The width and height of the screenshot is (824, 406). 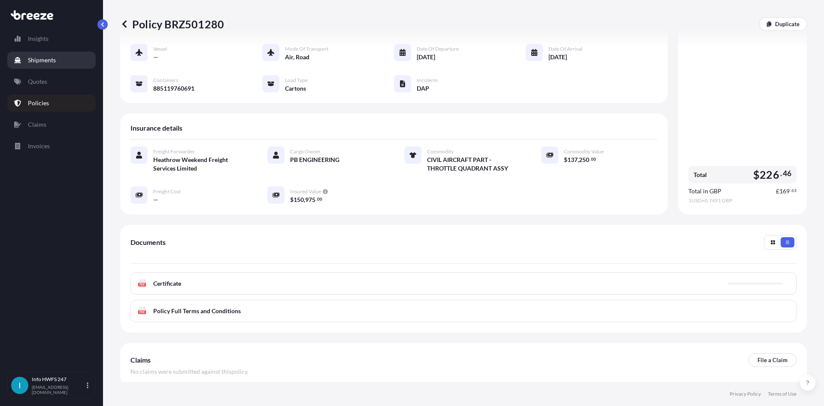 What do you see at coordinates (745, 394) in the screenshot?
I see `a: Privacy Policy` at bounding box center [745, 394].